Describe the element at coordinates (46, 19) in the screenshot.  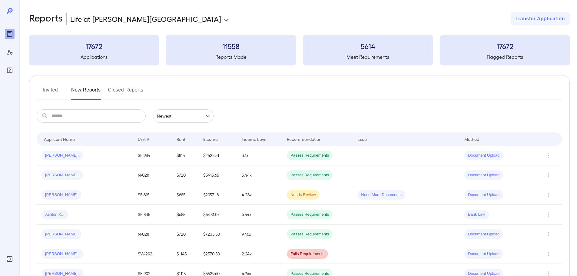
I see `h2: Reports` at that location.